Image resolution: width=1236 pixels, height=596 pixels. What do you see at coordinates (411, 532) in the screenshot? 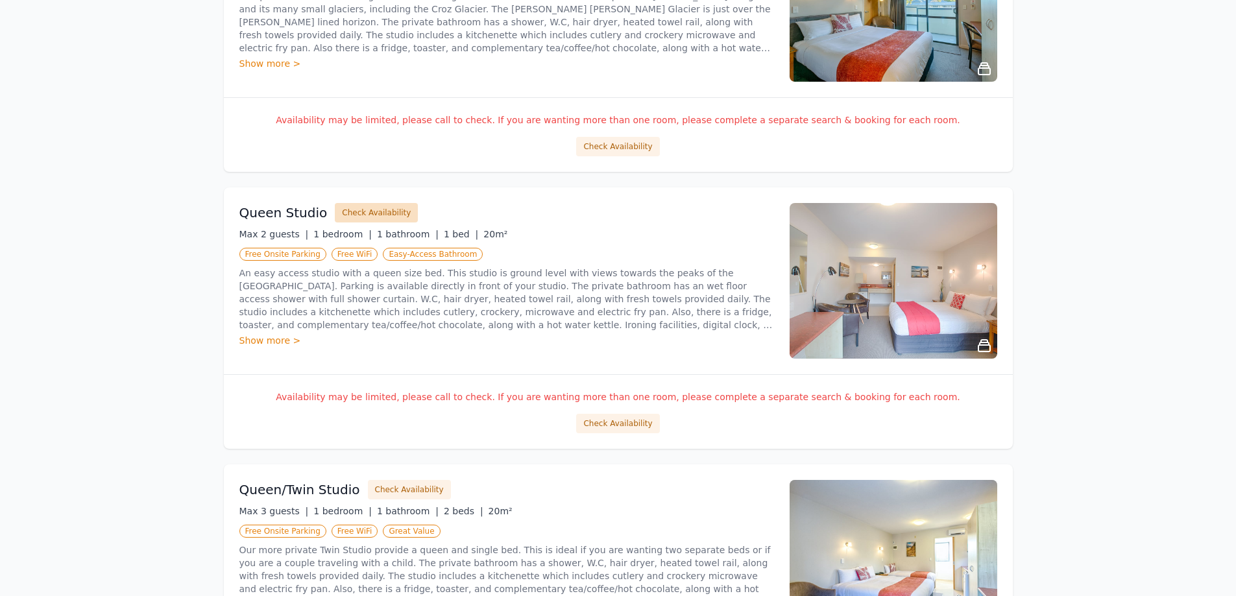
I see `span: Great Value` at bounding box center [411, 532].